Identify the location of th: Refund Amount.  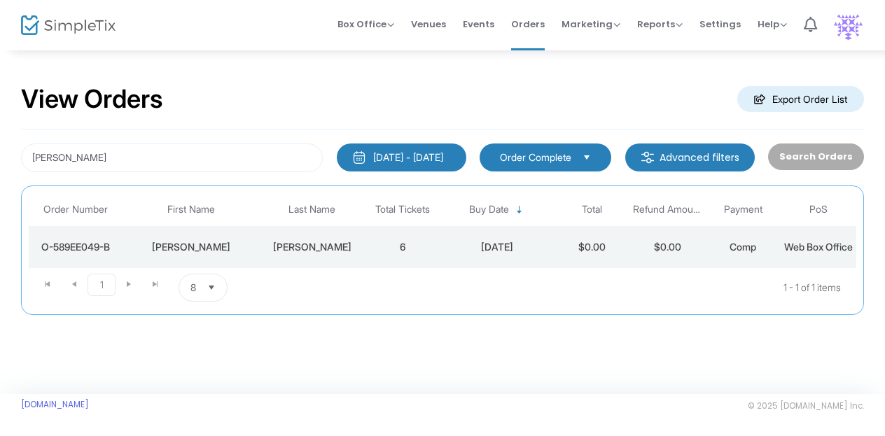
(667, 209).